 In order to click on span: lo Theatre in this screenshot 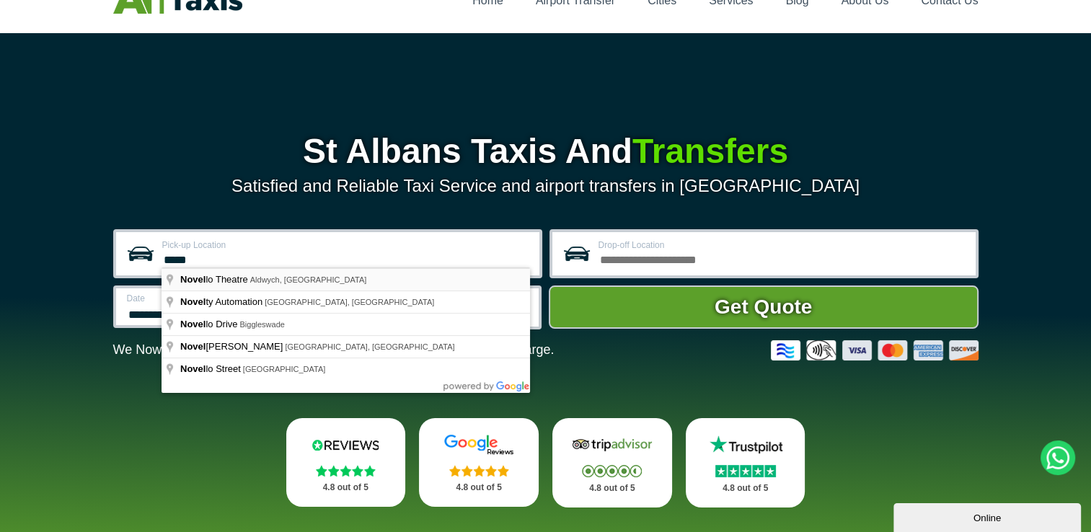, I will do `click(215, 279)`.